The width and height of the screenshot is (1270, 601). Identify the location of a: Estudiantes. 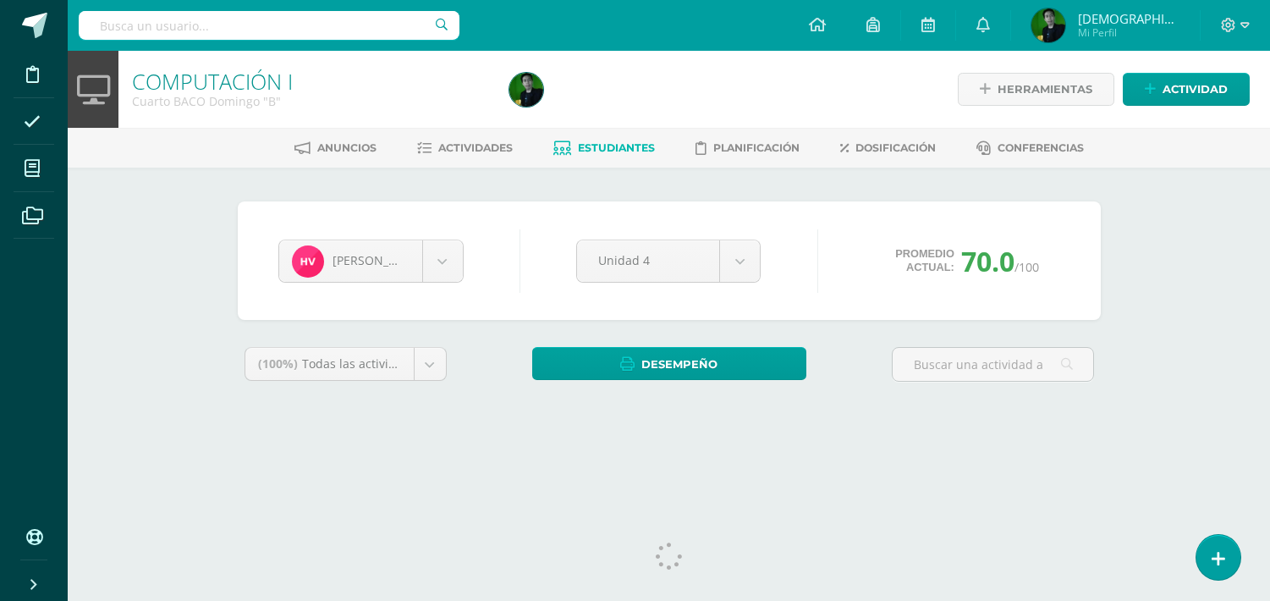
(604, 148).